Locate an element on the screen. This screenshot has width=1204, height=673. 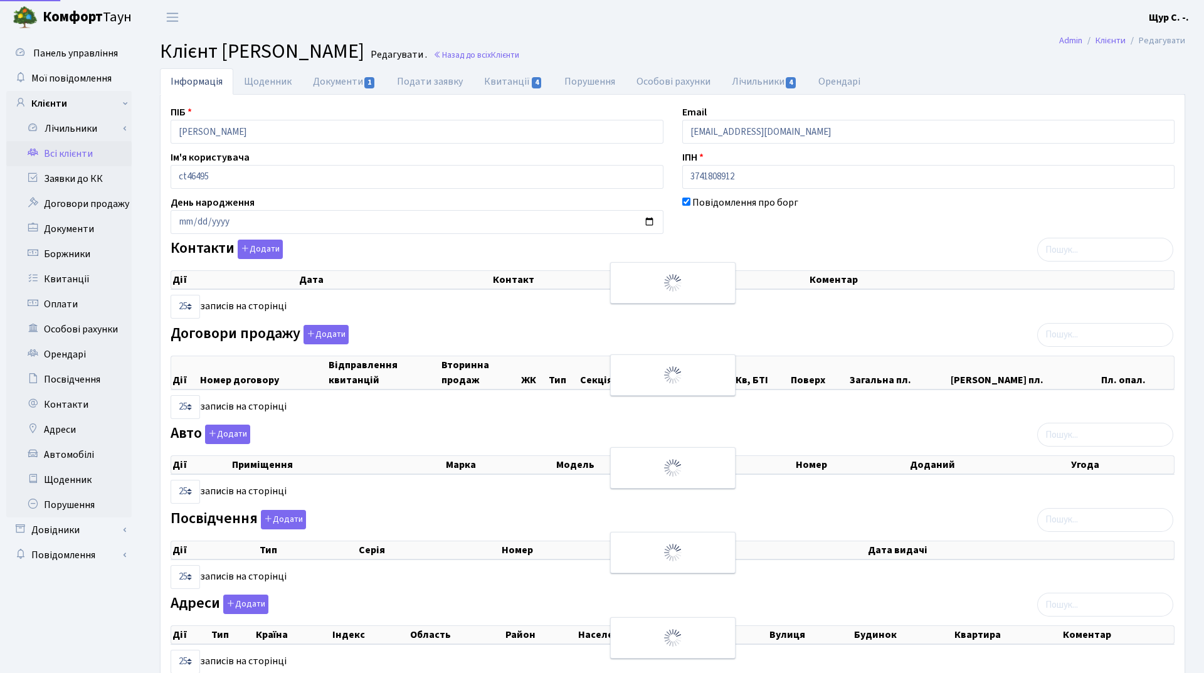
small: Редагувати . is located at coordinates (398, 55).